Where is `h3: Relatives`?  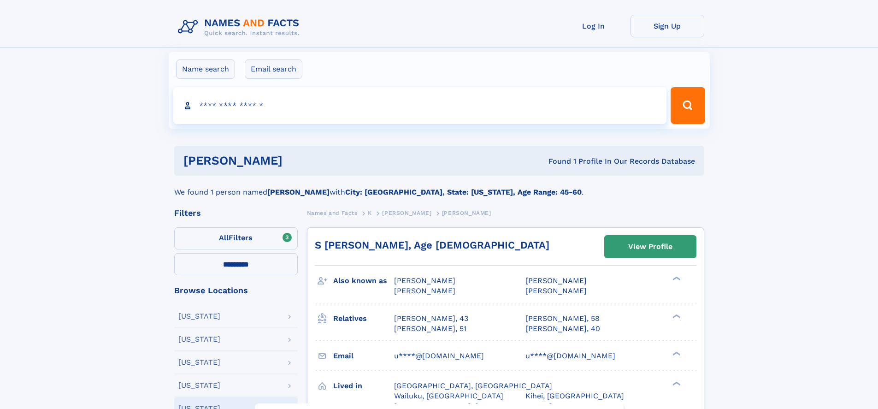
h3: Relatives is located at coordinates (364, 319).